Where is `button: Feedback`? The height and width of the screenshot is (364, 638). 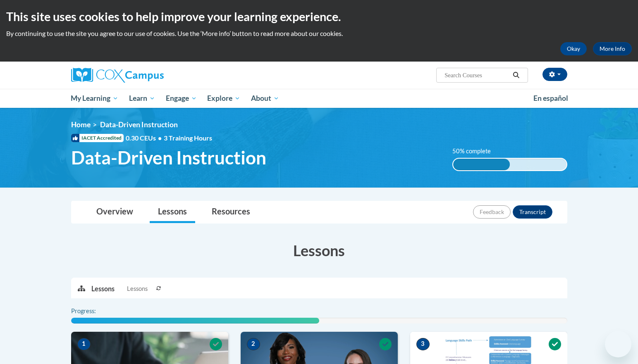
button: Feedback is located at coordinates (492, 212).